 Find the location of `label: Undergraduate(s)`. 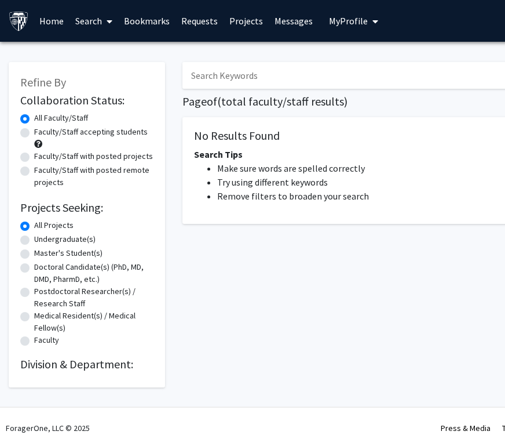

label: Undergraduate(s) is located at coordinates (65, 239).